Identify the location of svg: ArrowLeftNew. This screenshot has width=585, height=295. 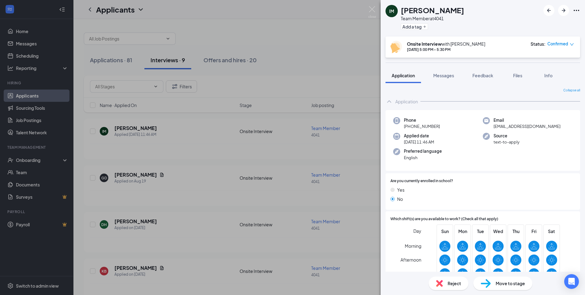
(549, 10).